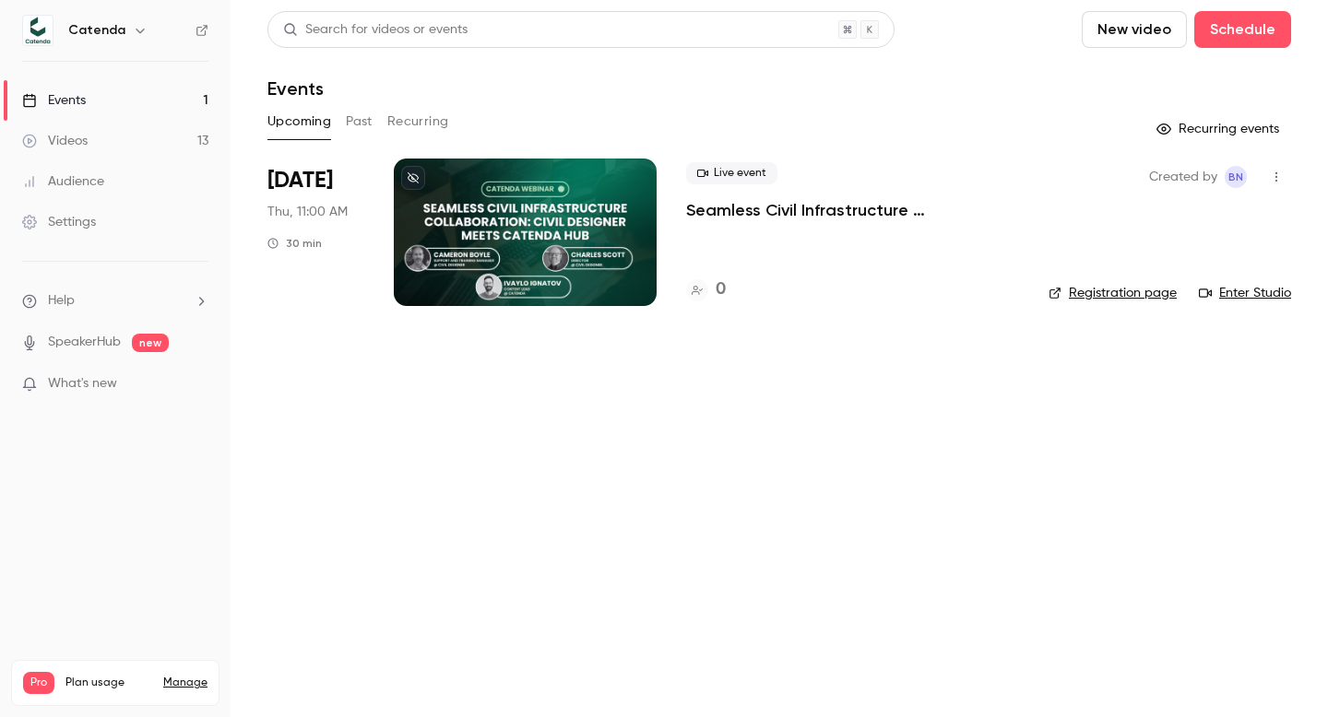 The image size is (1328, 717). What do you see at coordinates (97, 30) in the screenshot?
I see `h6: Catenda` at bounding box center [97, 30].